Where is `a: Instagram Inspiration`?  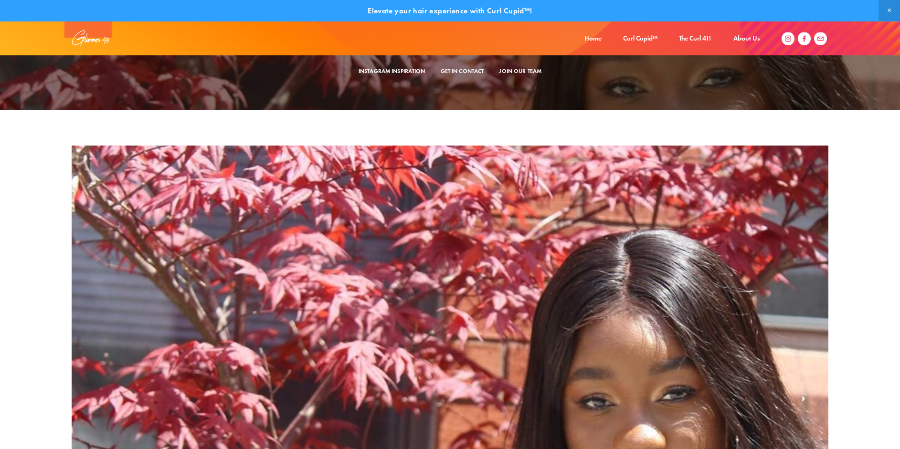 a: Instagram Inspiration is located at coordinates (392, 71).